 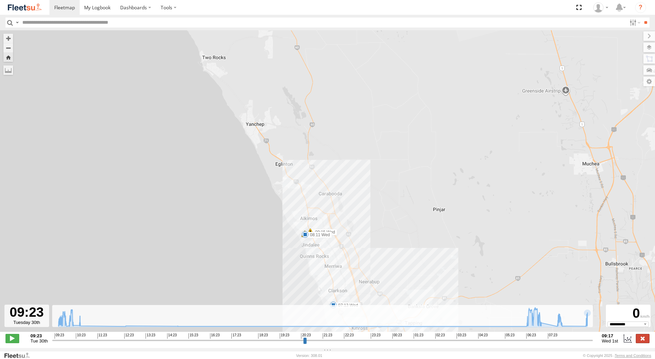 I want to click on span: 02:23, so click(x=440, y=336).